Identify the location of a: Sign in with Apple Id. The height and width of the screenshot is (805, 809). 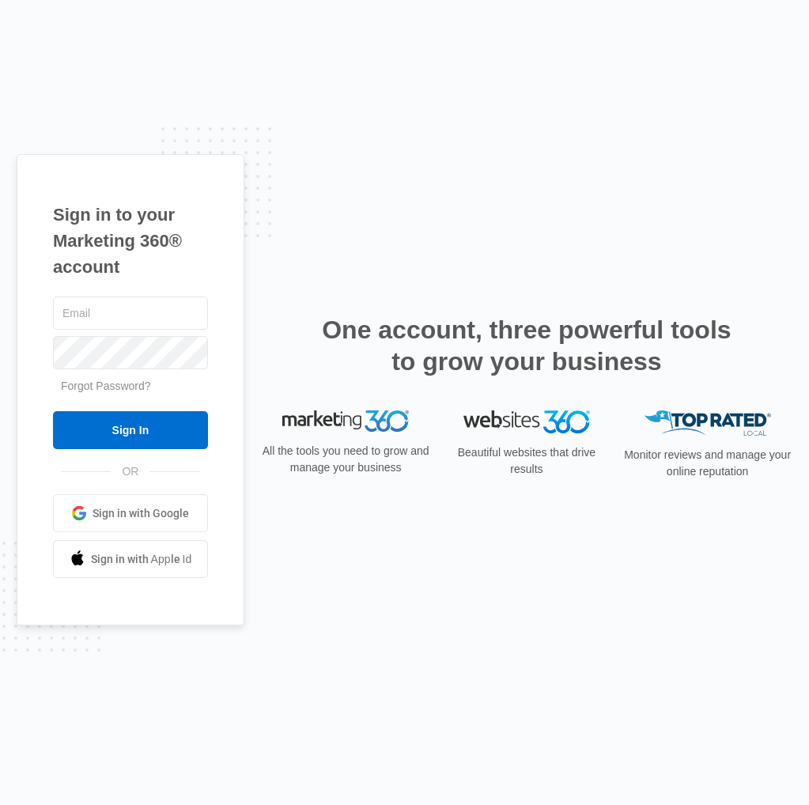
(130, 559).